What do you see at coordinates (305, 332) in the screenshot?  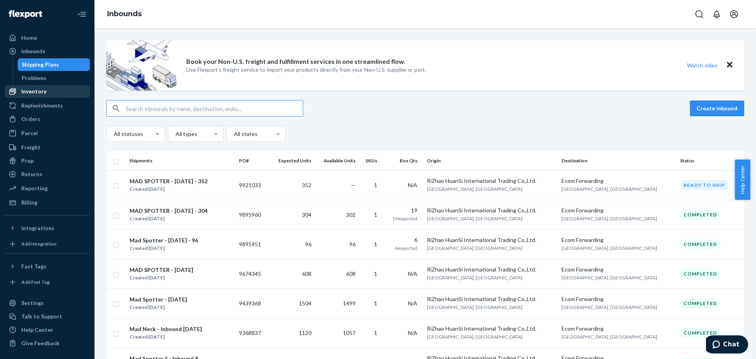 I see `span: 1120` at bounding box center [305, 332].